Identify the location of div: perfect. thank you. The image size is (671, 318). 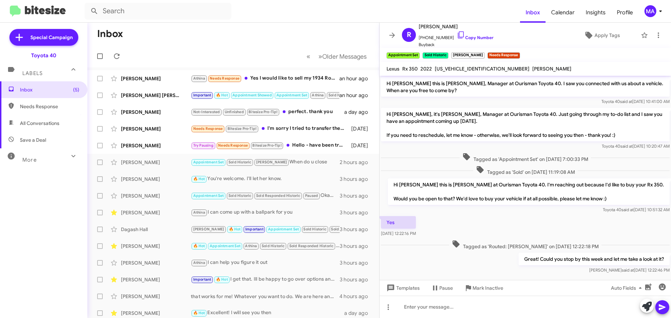
(267, 112).